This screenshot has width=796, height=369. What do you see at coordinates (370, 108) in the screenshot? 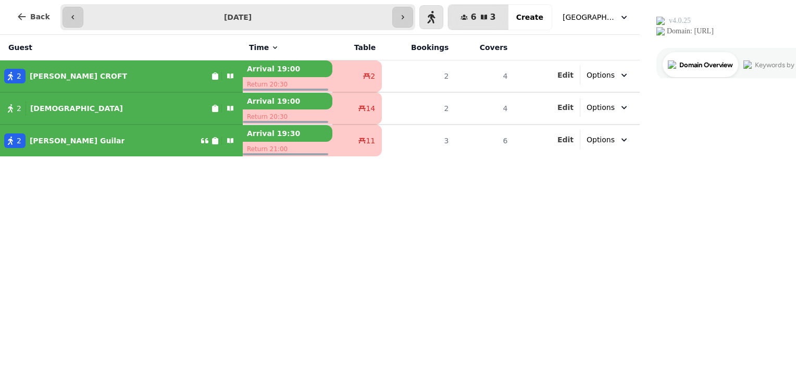
I see `span: 14` at bounding box center [370, 108].